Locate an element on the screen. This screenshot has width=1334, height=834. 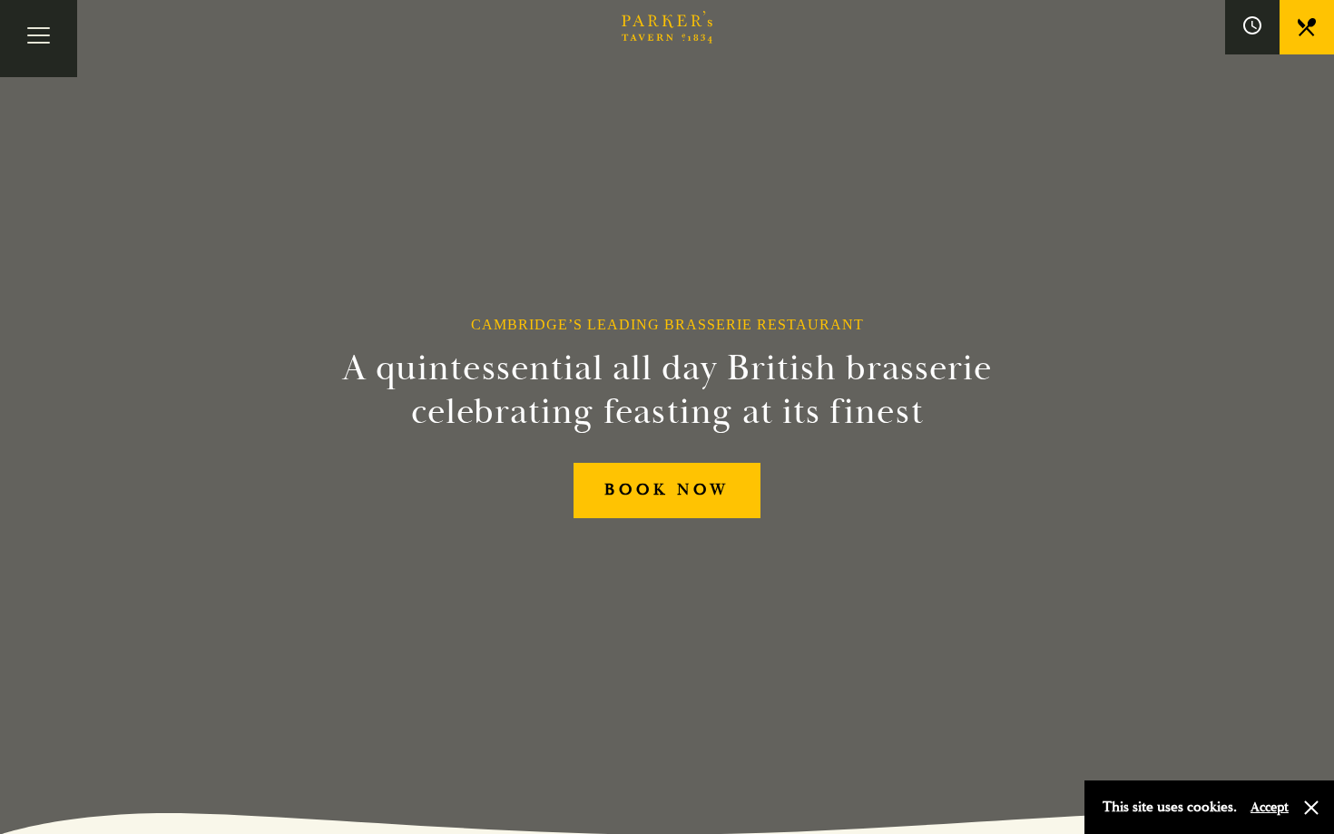
button: Accept is located at coordinates (1270, 807).